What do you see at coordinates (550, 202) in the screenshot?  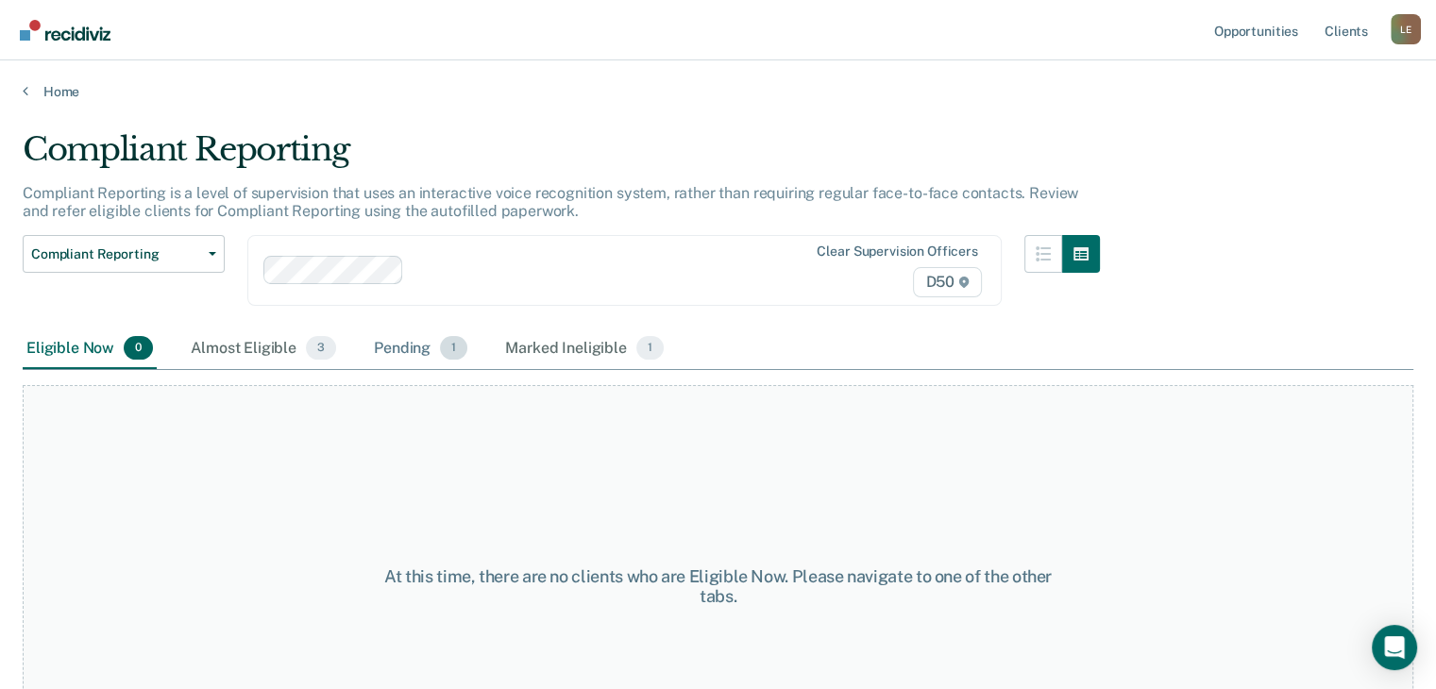 I see `p: Compliant Reporting is a level of supervision that uses an interactive voice recognition system, ...` at bounding box center [550, 202].